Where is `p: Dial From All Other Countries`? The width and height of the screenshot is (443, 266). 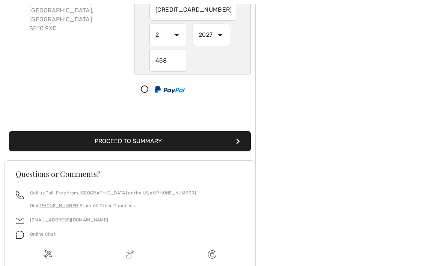
p: Dial From All Other Countries is located at coordinates (113, 206).